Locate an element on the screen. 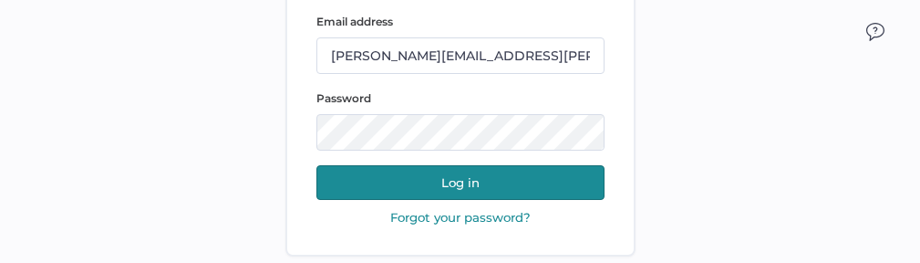 The height and width of the screenshot is (263, 920). input: email@company.com is located at coordinates (461, 56).